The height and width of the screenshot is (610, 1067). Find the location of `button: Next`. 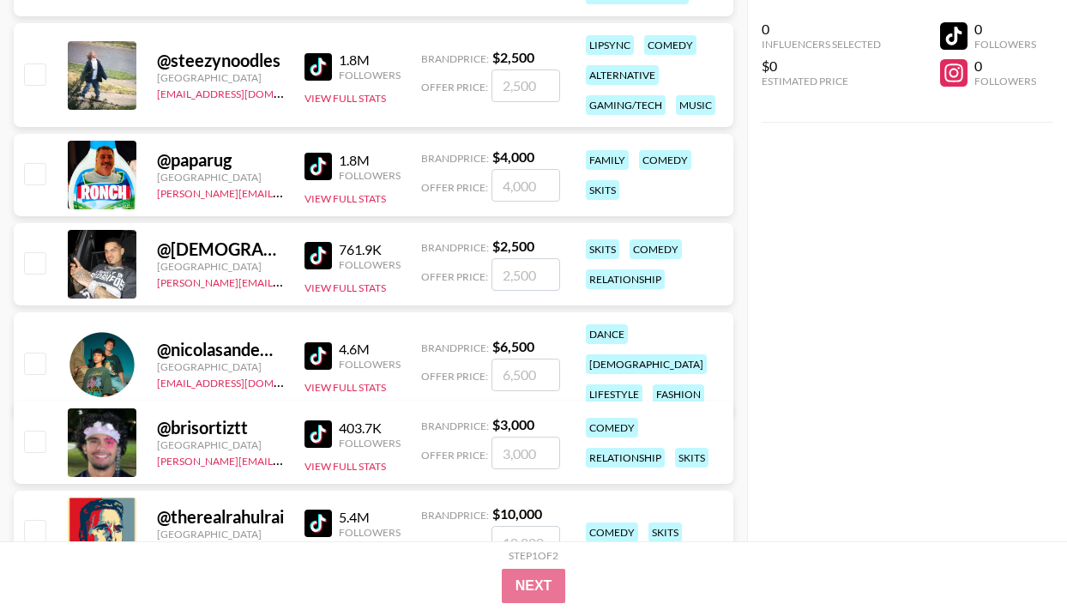

button: Next is located at coordinates (534, 586).